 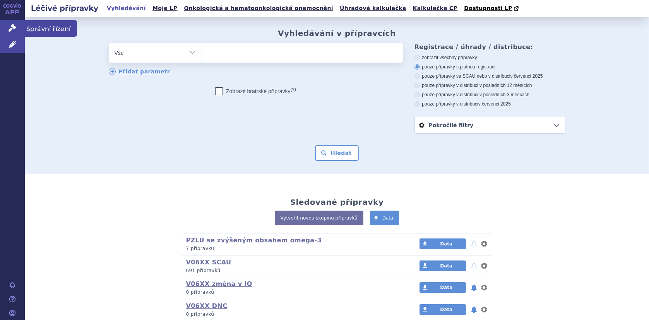 What do you see at coordinates (258, 8) in the screenshot?
I see `a: Onkologická a hematoonkologická onemocnění` at bounding box center [258, 8].